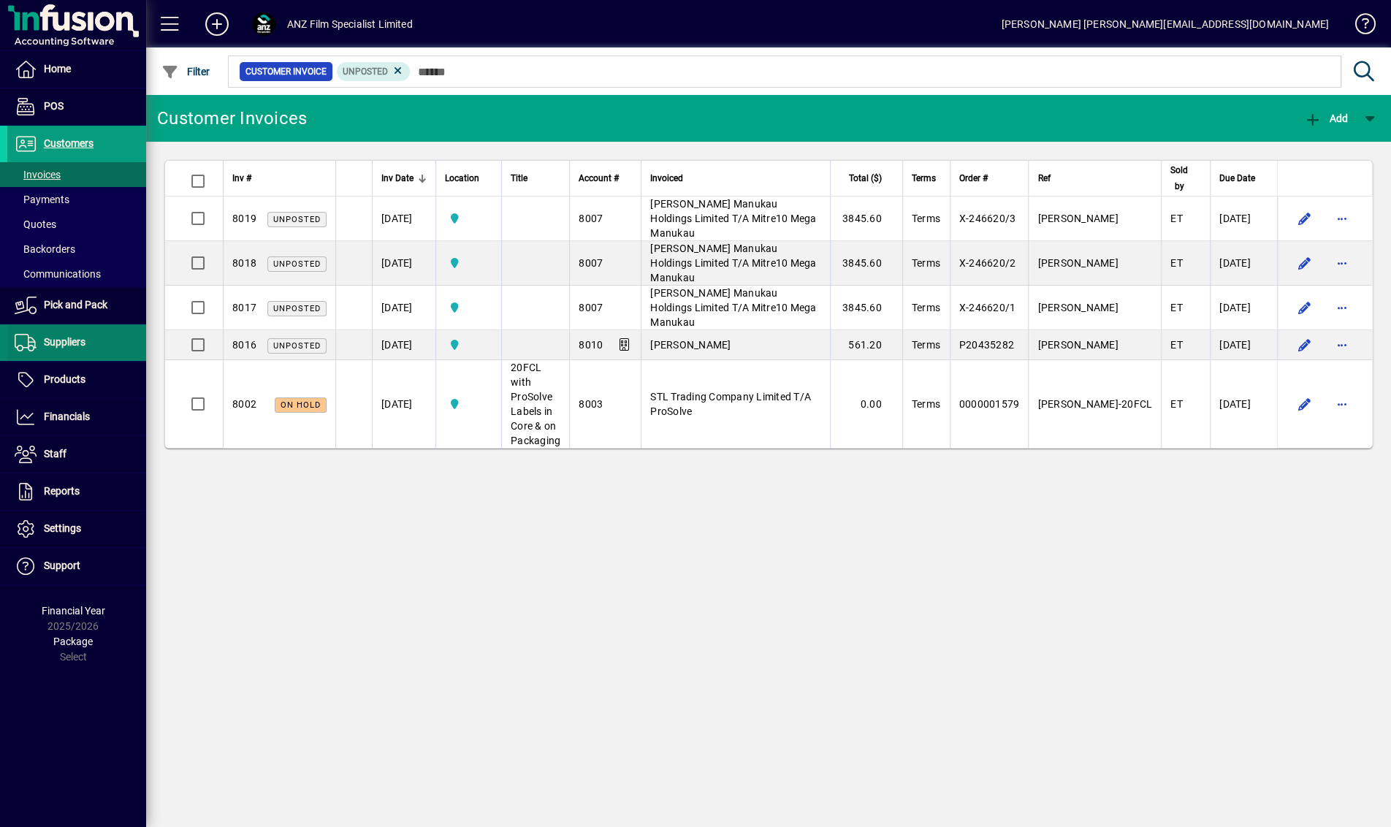 This screenshot has height=827, width=1391. I want to click on span: Communications, so click(58, 274).